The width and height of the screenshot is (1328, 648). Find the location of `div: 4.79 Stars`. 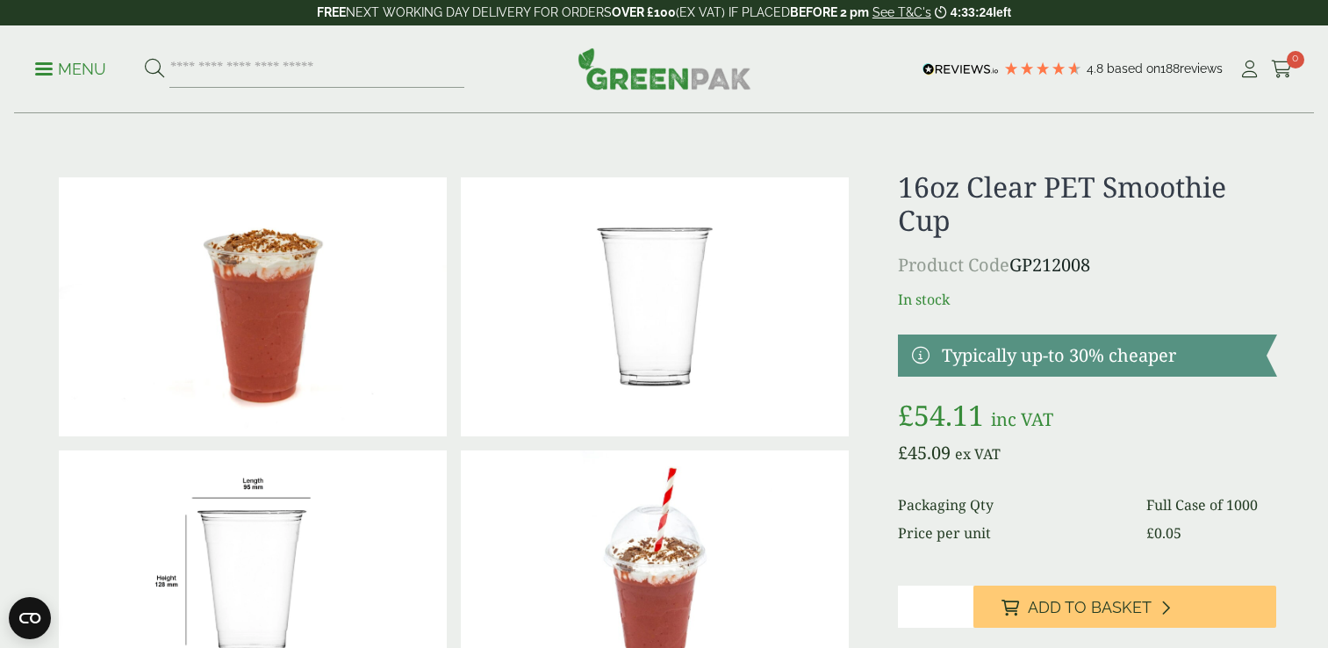

div: 4.79 Stars is located at coordinates (1043, 68).